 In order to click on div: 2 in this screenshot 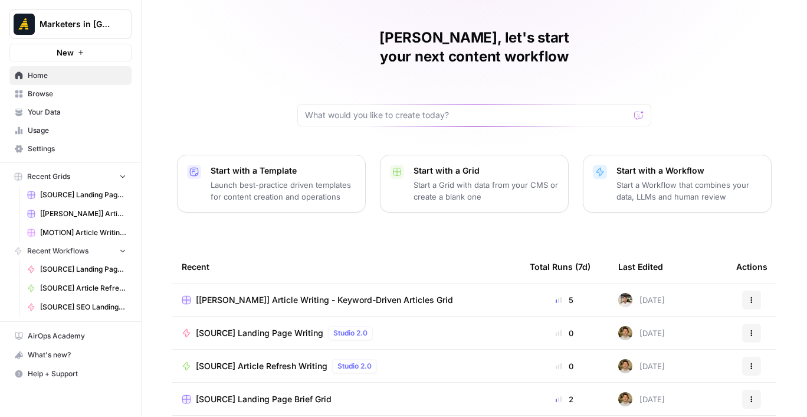, I will do `click(565, 399)`.